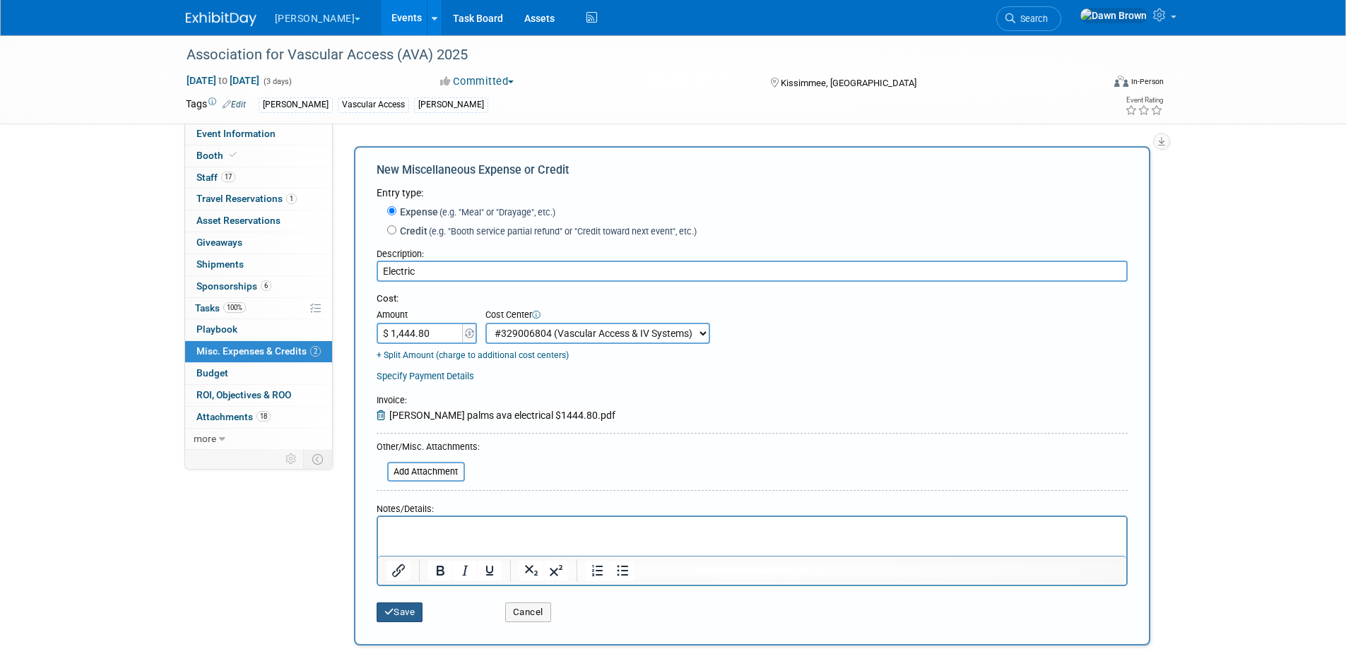 This screenshot has height=649, width=1346. What do you see at coordinates (259, 396) in the screenshot?
I see `a: ROI, Objectives & ROO` at bounding box center [259, 396].